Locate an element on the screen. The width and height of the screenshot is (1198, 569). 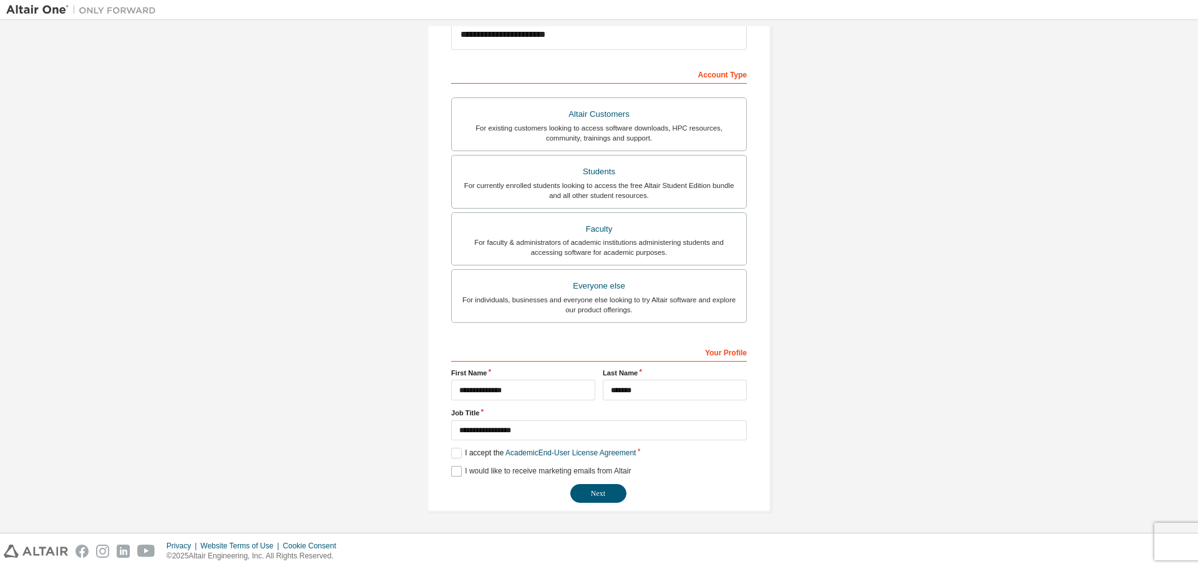
img: linkedin.svg is located at coordinates (123, 550).